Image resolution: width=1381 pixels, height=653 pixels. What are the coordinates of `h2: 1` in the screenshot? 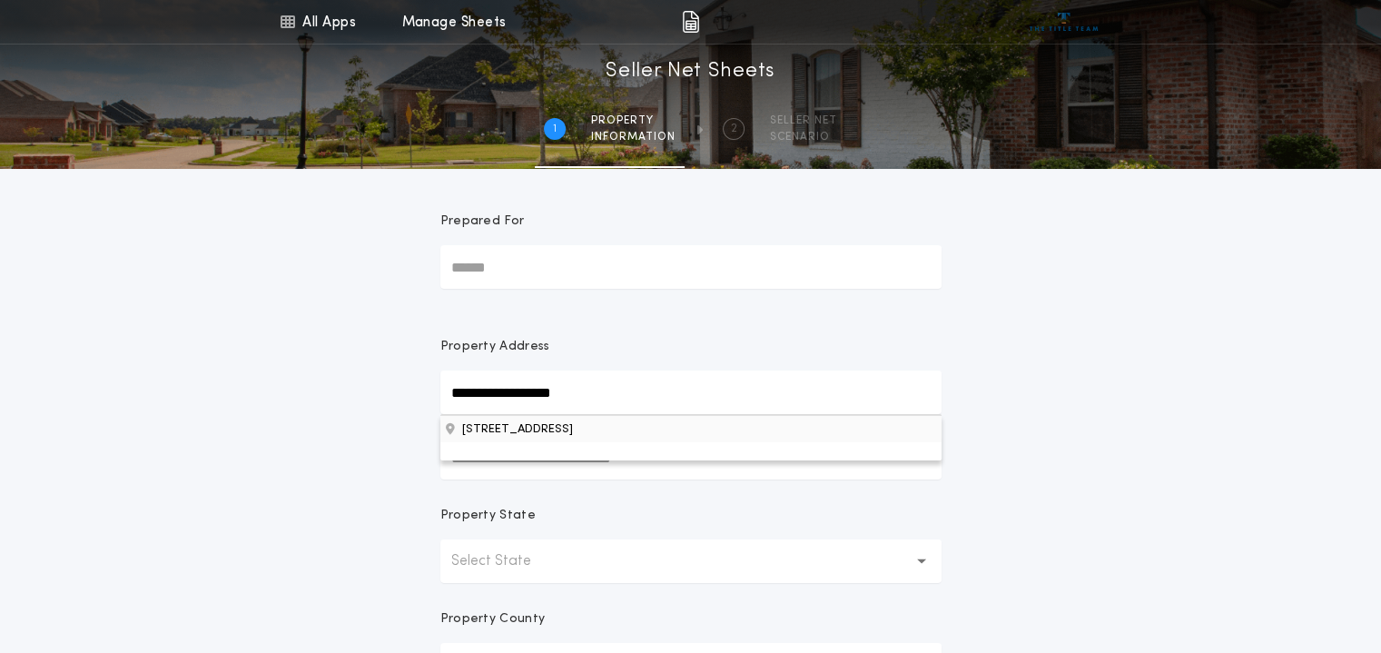 It's located at (555, 129).